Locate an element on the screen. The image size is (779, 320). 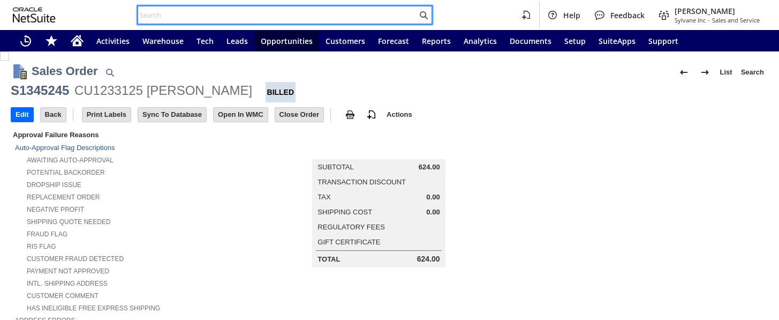
span: Leads is located at coordinates (237, 41).